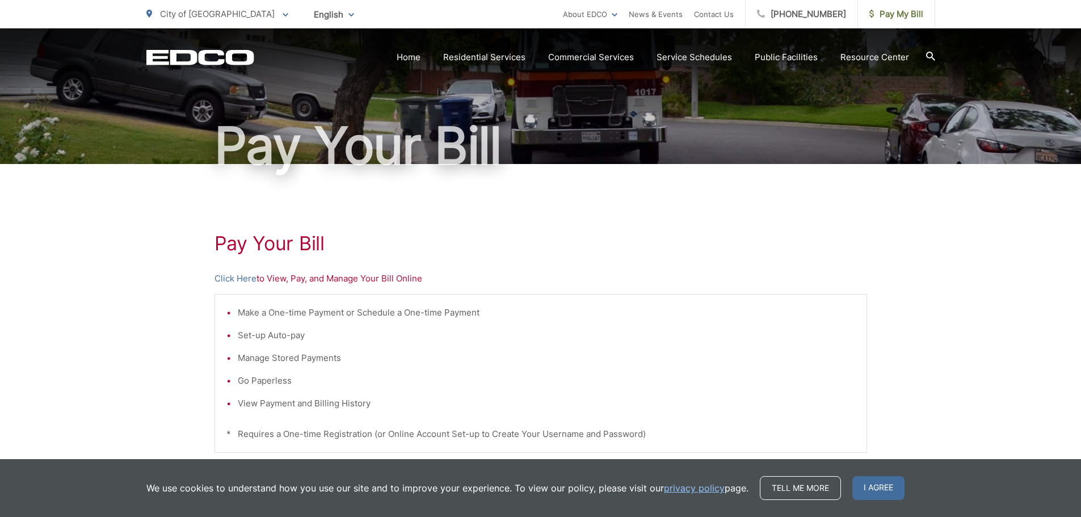  I want to click on p: to View, Pay, and Manage Your Bill Online, so click(541, 279).